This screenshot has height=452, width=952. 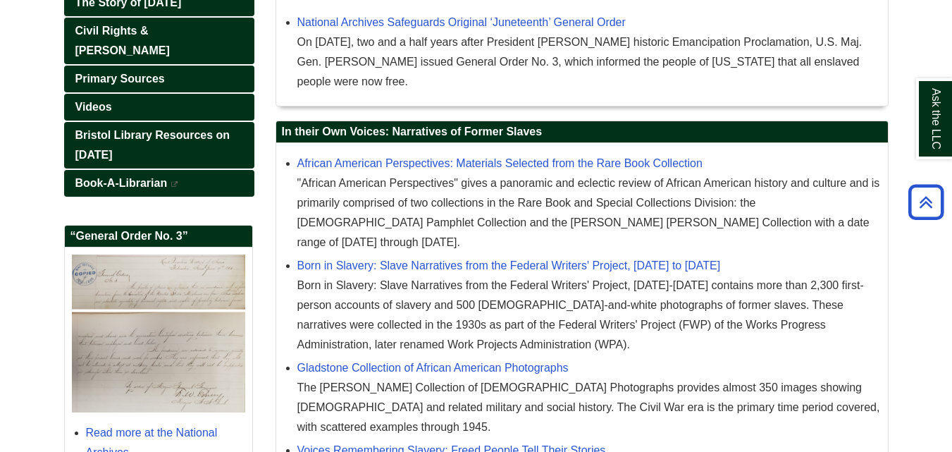 I want to click on div: "African American Perspectives" gives a panoramic and eclectic review of African American history..., so click(x=589, y=213).